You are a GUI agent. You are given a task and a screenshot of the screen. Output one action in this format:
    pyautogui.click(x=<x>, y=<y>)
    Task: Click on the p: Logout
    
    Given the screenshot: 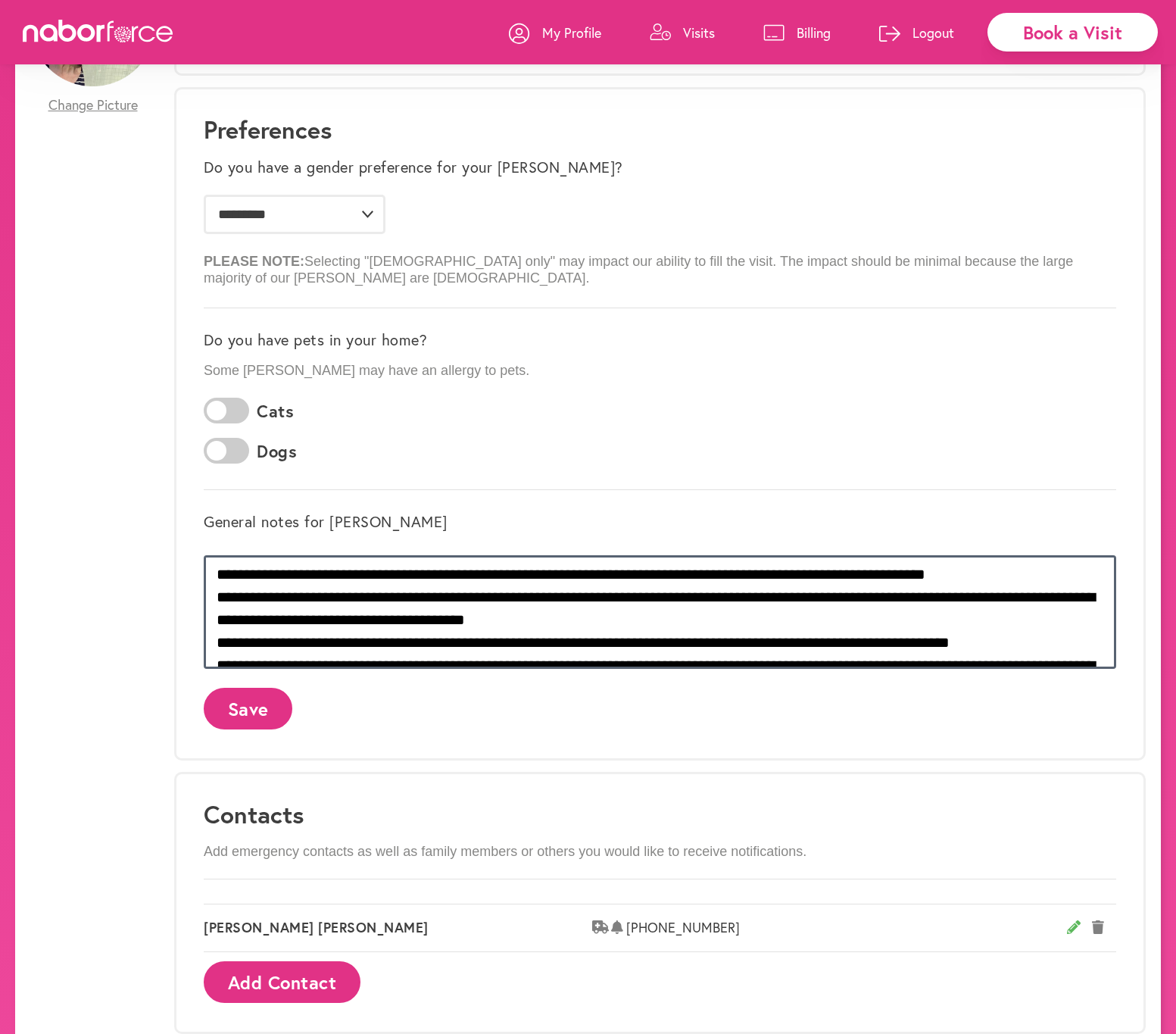 What is the action you would take?
    pyautogui.click(x=933, y=32)
    